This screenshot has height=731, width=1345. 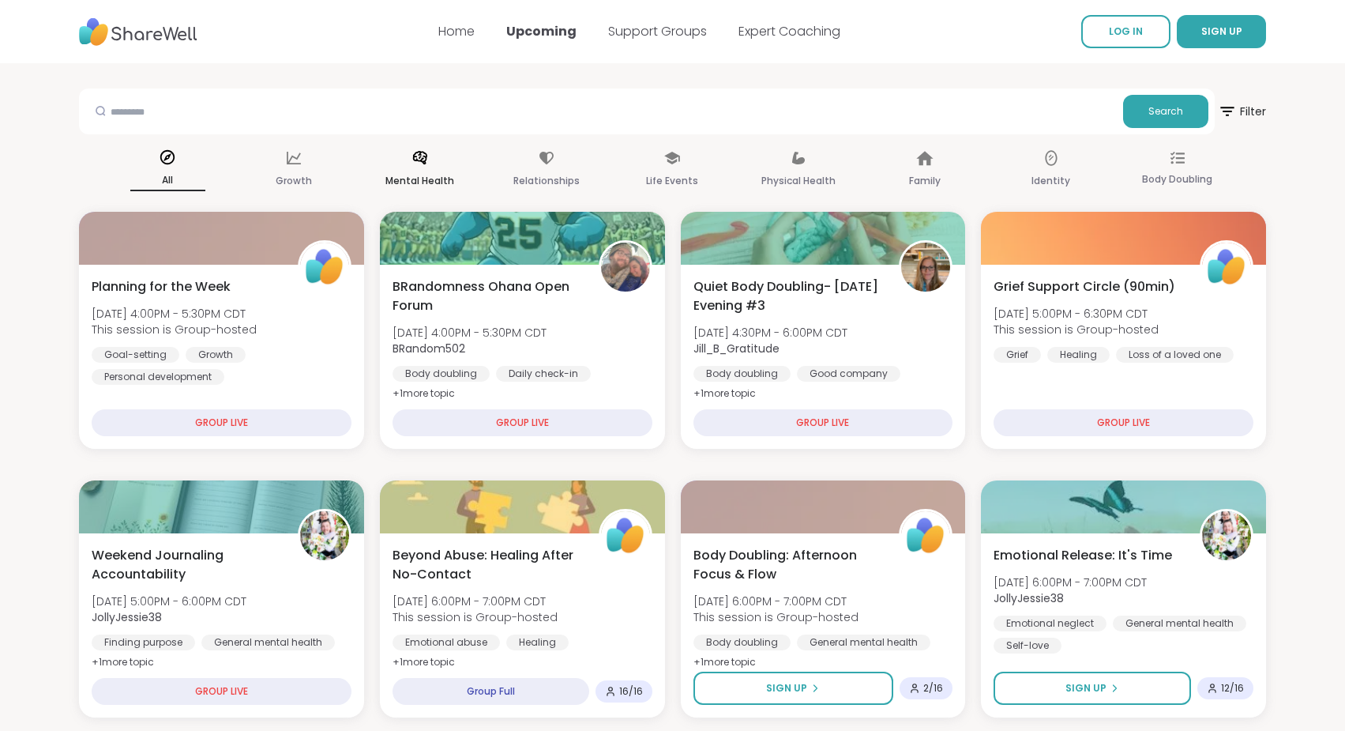 I want to click on span: Weekend Journaling Accountability, so click(x=186, y=565).